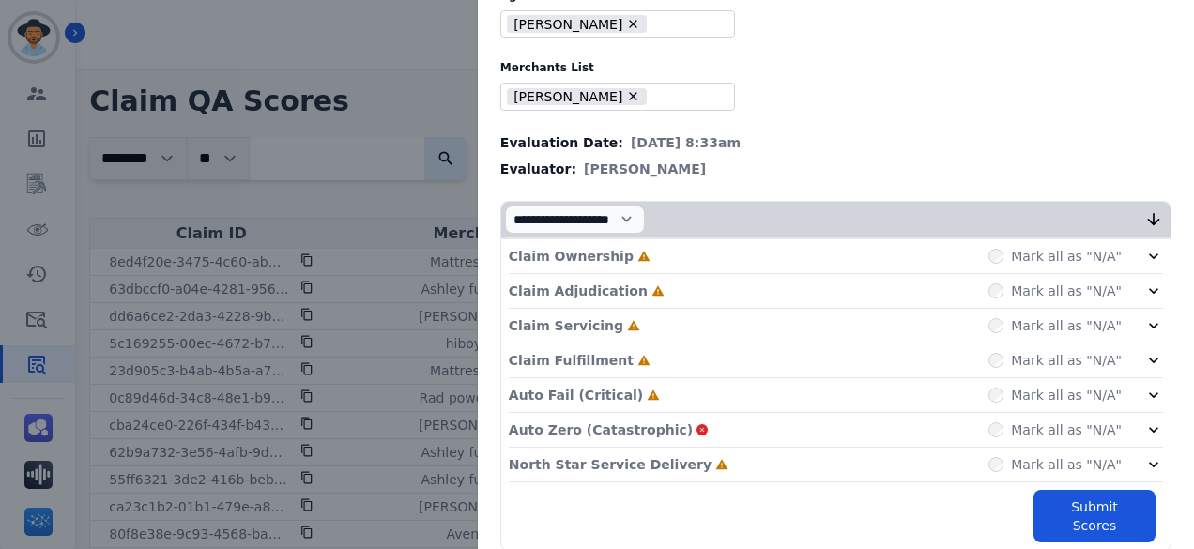 This screenshot has height=549, width=1194. What do you see at coordinates (836, 68) in the screenshot?
I see `label: Merchants List` at bounding box center [836, 68].